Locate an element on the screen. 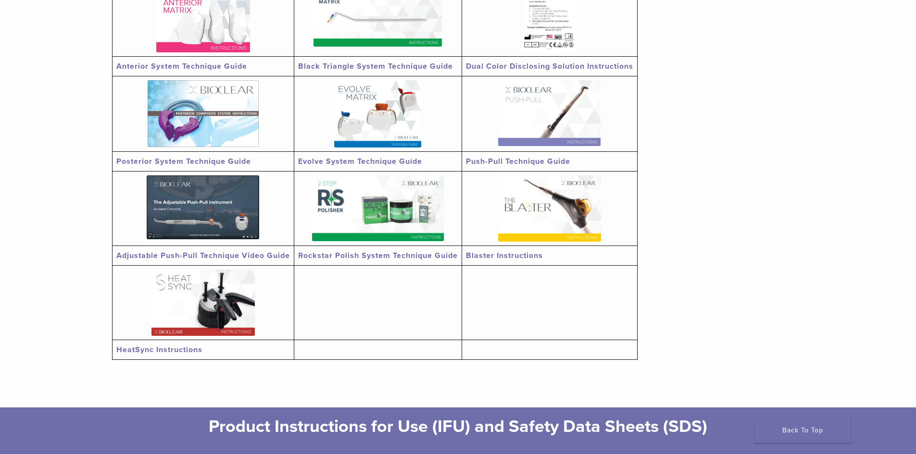 Image resolution: width=916 pixels, height=454 pixels. a: Anterior System Technique Guide is located at coordinates (182, 66).